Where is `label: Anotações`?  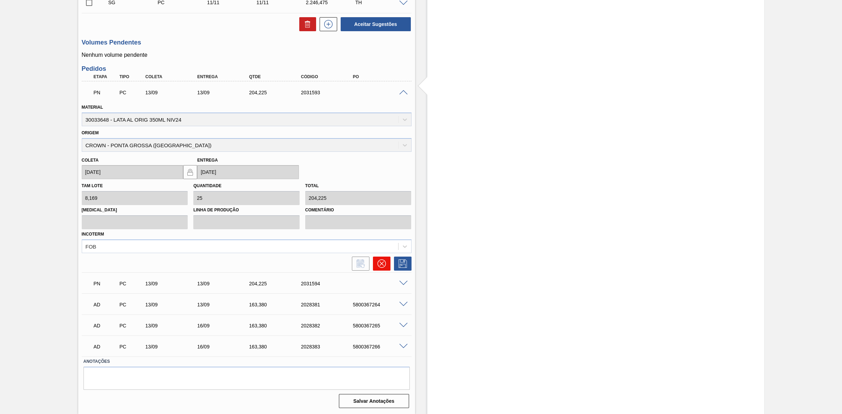 label: Anotações is located at coordinates (247, 362).